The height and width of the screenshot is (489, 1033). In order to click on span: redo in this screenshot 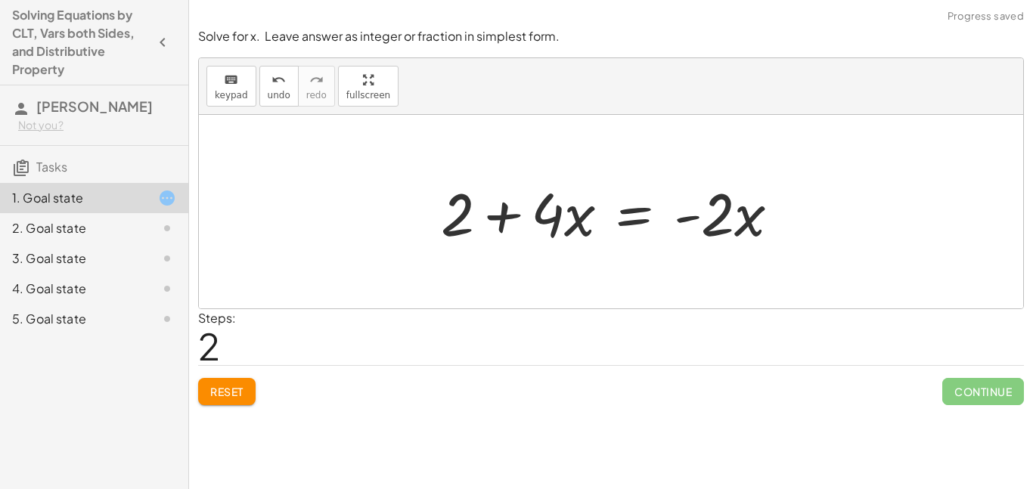, I will do `click(316, 95)`.